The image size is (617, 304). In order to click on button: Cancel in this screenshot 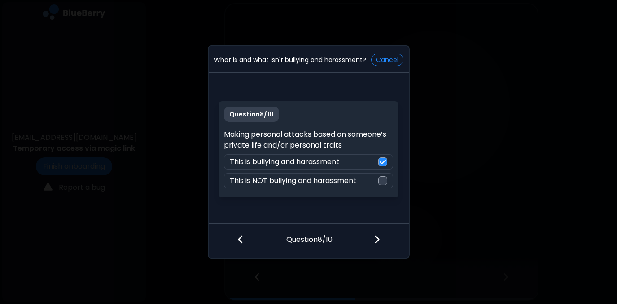, I will do `click(388, 60)`.